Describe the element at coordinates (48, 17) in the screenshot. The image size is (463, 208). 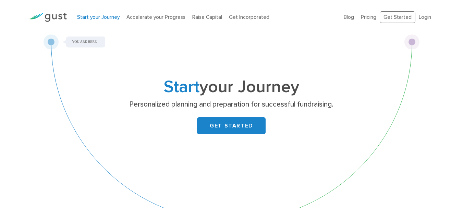
I see `img: Gust Logo` at that location.